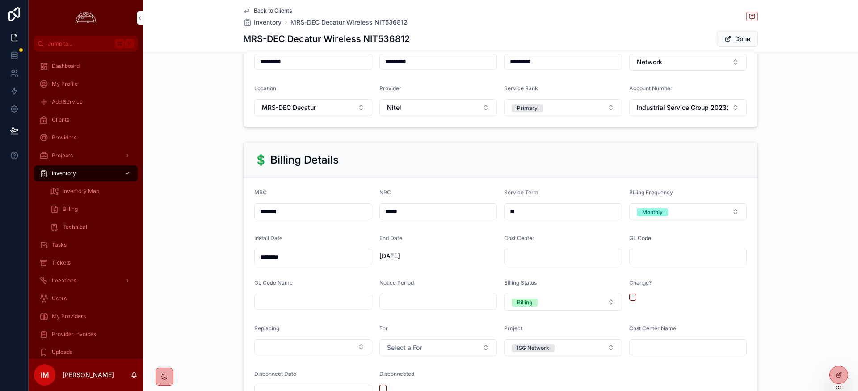 This screenshot has height=391, width=858. Describe the element at coordinates (520, 283) in the screenshot. I see `span: Billing Status` at that location.